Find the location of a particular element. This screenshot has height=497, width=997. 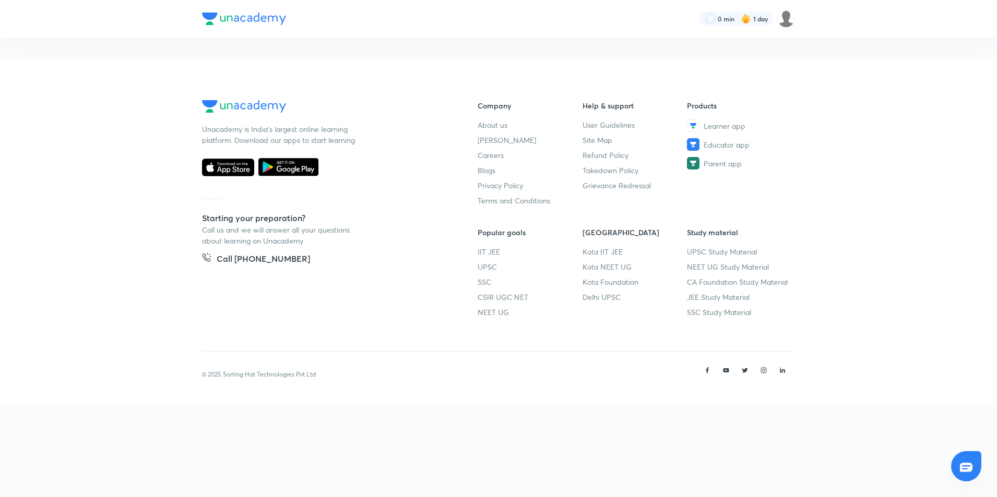

a: Kota IIT JEE is located at coordinates (634, 251).